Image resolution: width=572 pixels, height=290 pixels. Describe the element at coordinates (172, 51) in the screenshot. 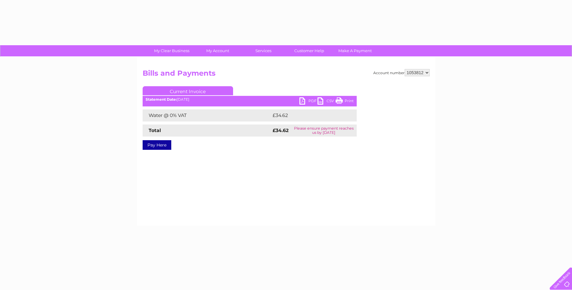

I see `a: My Clear Business` at that location.